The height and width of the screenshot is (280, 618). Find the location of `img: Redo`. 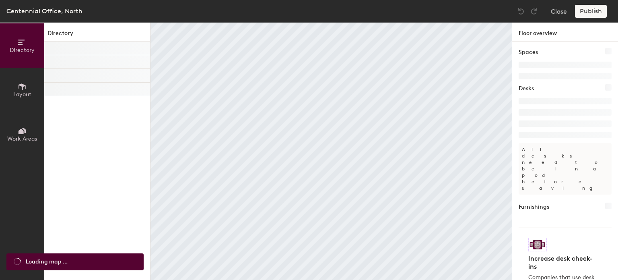

img: Redo is located at coordinates (534, 11).